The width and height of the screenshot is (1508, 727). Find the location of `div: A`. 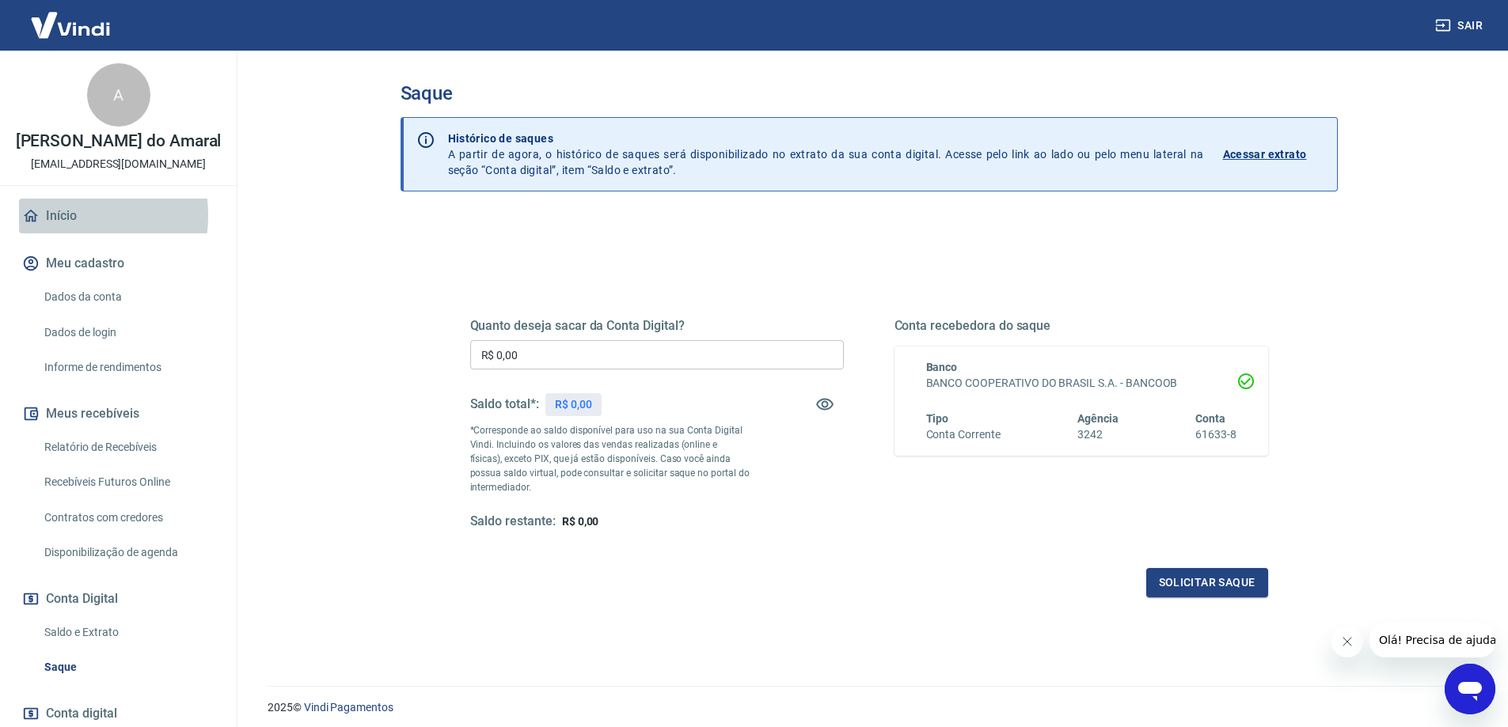

div: A is located at coordinates (119, 95).